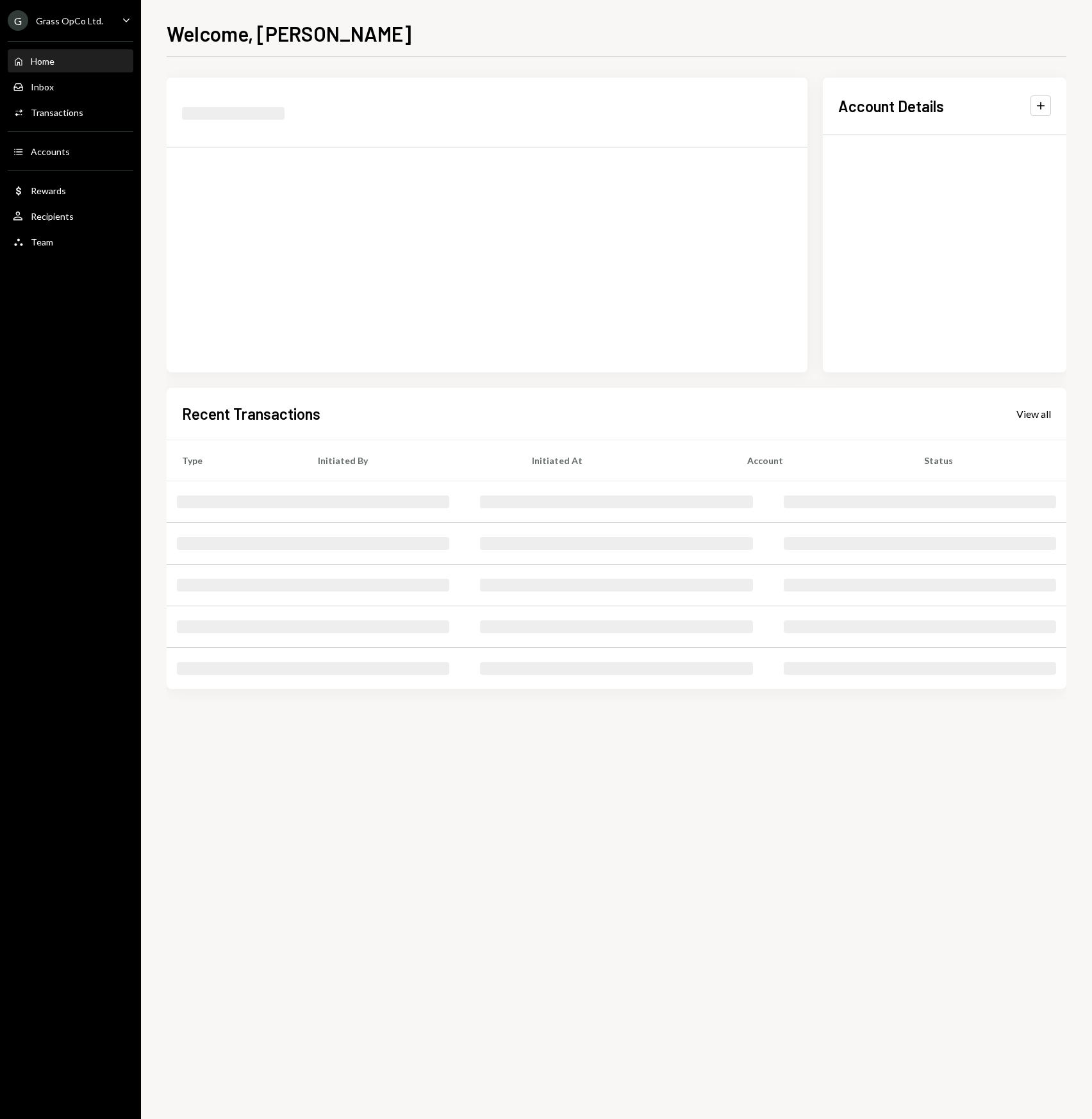 The image size is (1092, 1119). What do you see at coordinates (43, 87) in the screenshot?
I see `div: Inbox` at bounding box center [43, 87].